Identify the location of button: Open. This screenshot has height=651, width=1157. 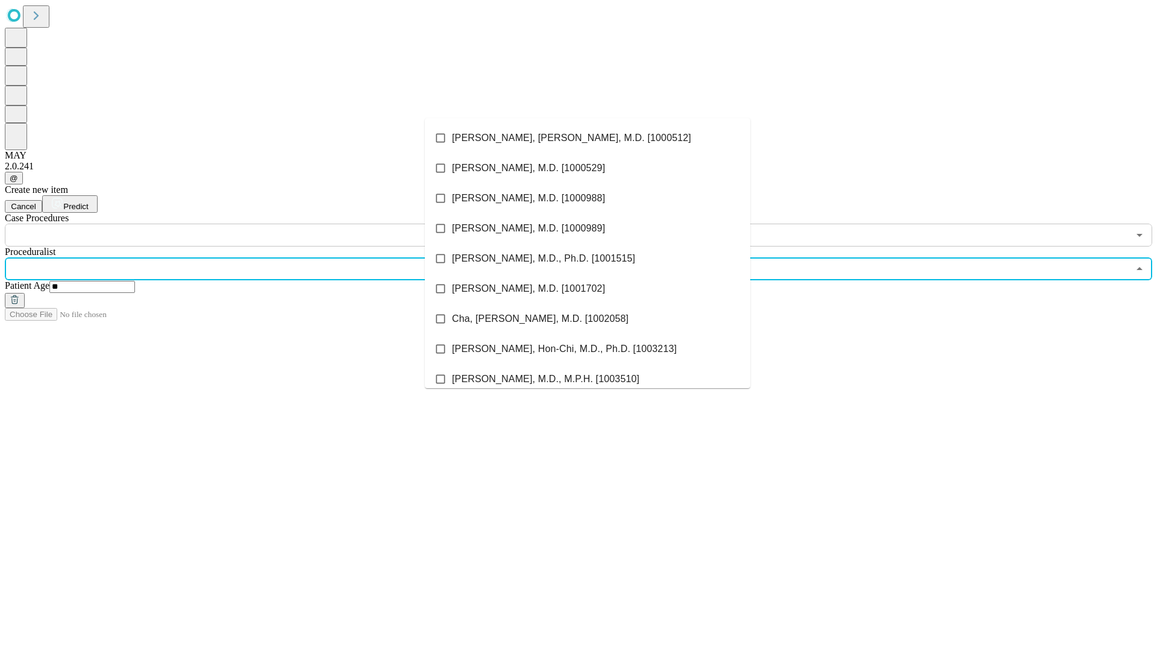
(1140, 235).